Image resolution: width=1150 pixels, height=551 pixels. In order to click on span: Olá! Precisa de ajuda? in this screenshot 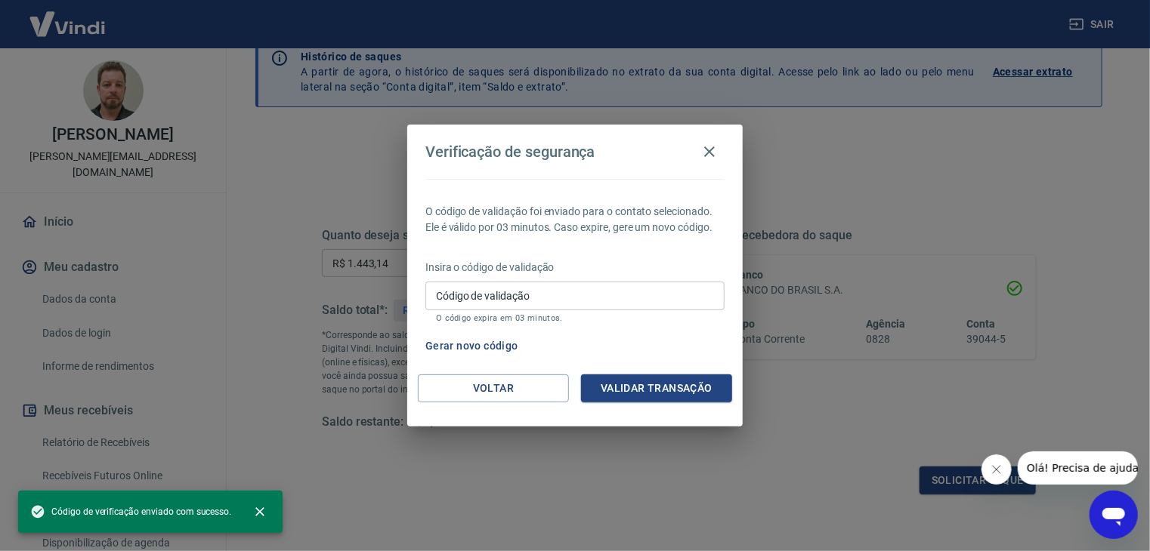, I will do `click(68, 17)`.